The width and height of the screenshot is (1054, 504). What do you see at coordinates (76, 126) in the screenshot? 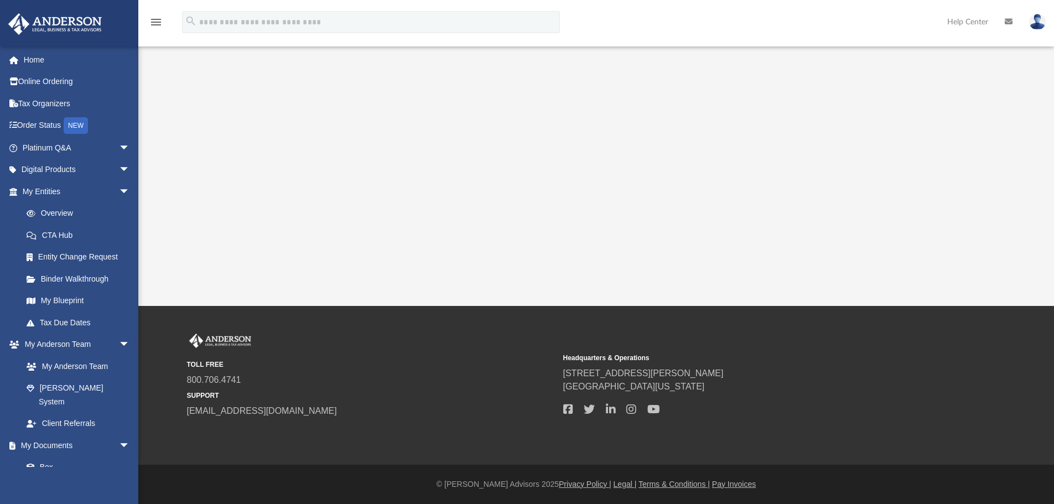
I see `div: NEW` at bounding box center [76, 126].